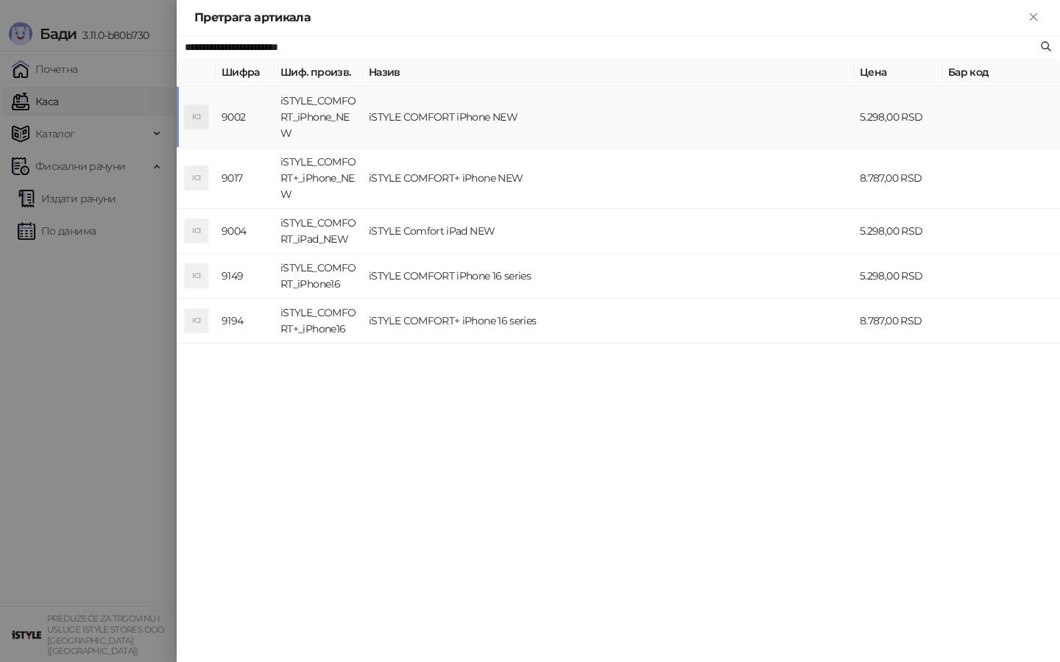 The image size is (1060, 662). Describe the element at coordinates (319, 72) in the screenshot. I see `th: Шиф. произв.` at that location.